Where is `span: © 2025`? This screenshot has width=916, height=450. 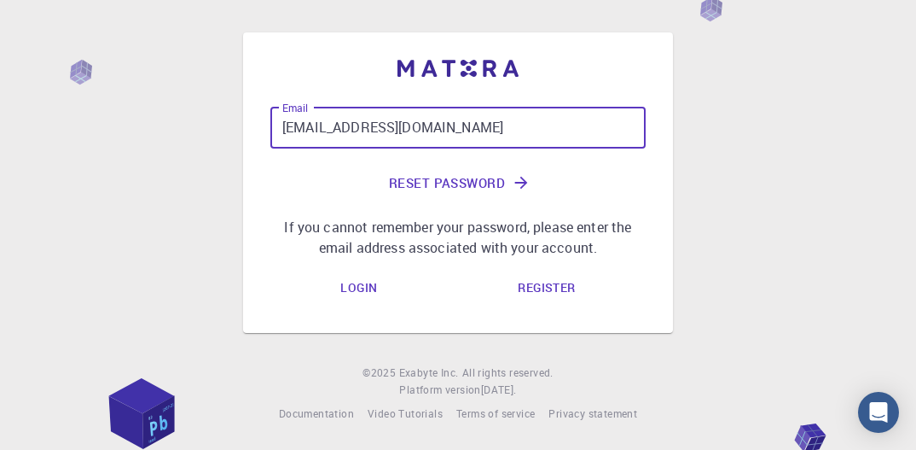
span: © 2025 is located at coordinates (381, 373).